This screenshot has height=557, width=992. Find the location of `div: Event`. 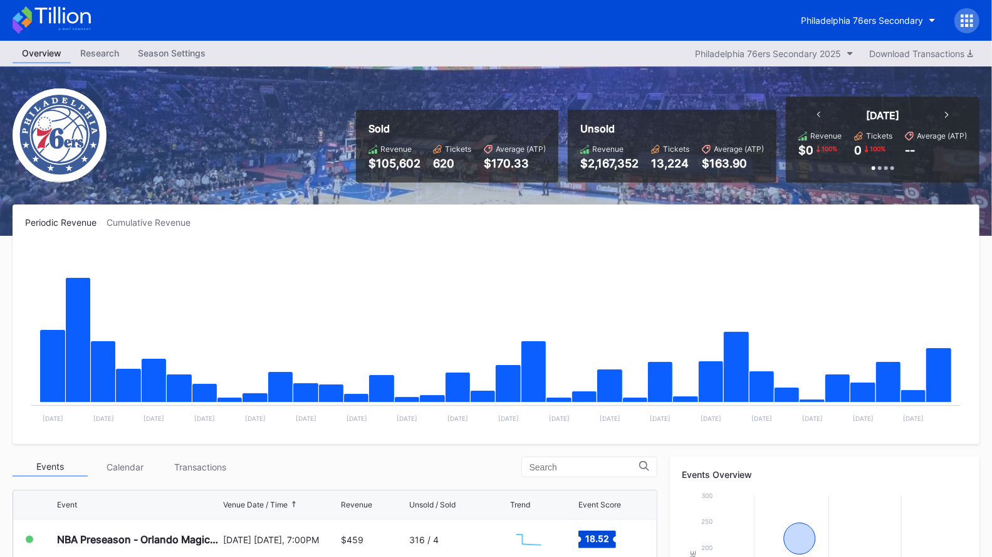

div: Event is located at coordinates (67, 504).